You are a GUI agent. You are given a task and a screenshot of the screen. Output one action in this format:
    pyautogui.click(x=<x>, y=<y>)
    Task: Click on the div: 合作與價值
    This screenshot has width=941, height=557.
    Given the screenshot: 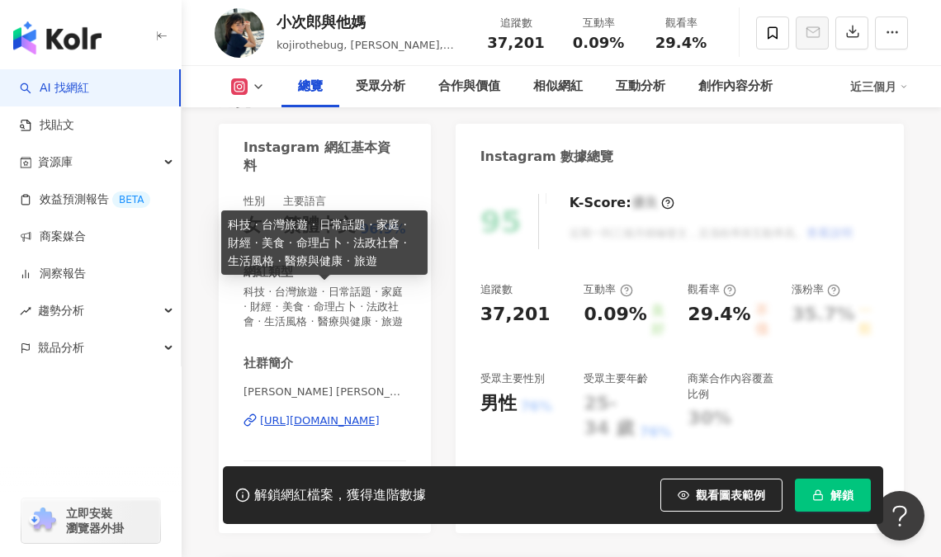 What is the action you would take?
    pyautogui.click(x=469, y=87)
    